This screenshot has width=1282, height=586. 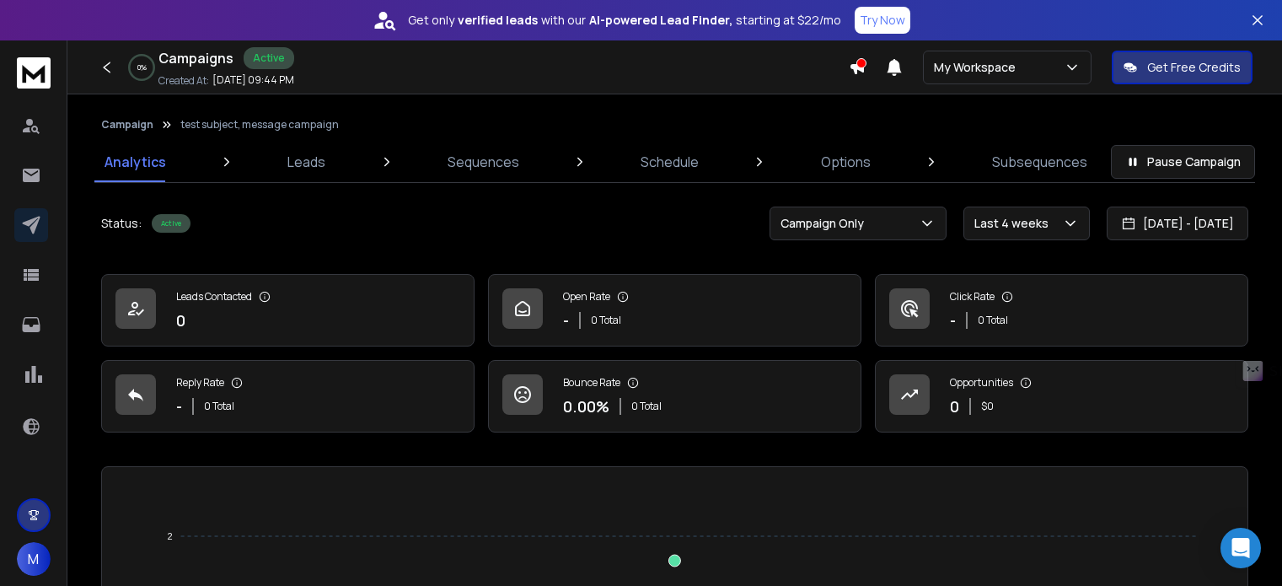 What do you see at coordinates (825, 223) in the screenshot?
I see `p: Campaign Only` at bounding box center [825, 223].